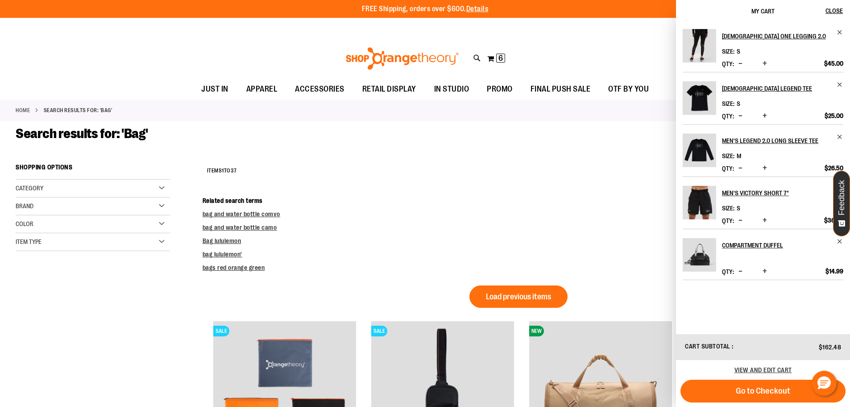 The width and height of the screenshot is (850, 407). Describe the element at coordinates (519, 200) in the screenshot. I see `dt: Related search terms` at that location.